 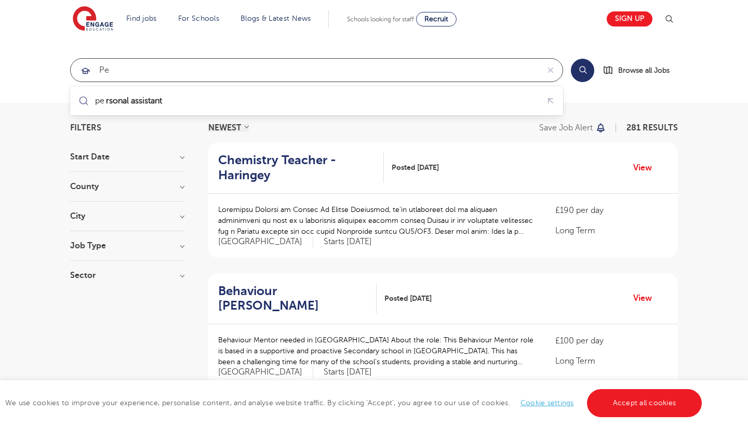 What do you see at coordinates (566, 128) in the screenshot?
I see `p: Save job alert` at bounding box center [566, 128].